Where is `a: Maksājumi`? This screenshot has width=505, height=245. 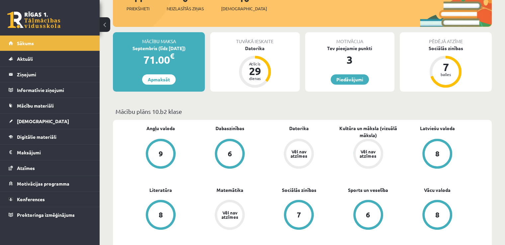
a: Maksājumi is located at coordinates (50, 152).